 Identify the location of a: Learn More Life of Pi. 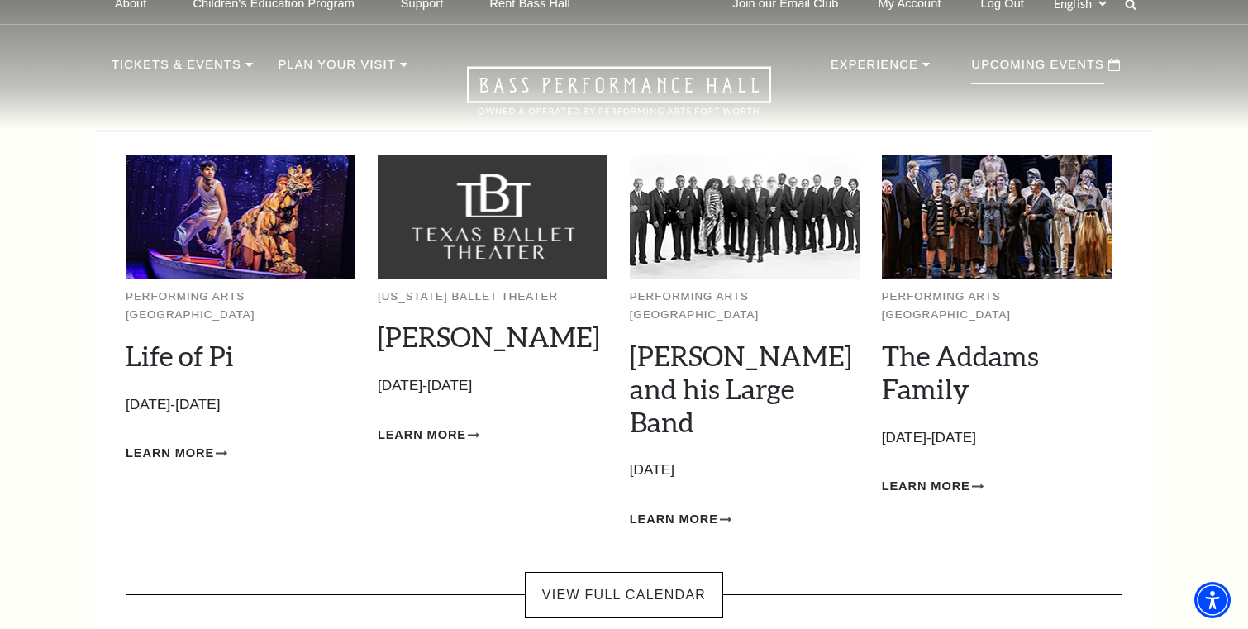
(176, 453).